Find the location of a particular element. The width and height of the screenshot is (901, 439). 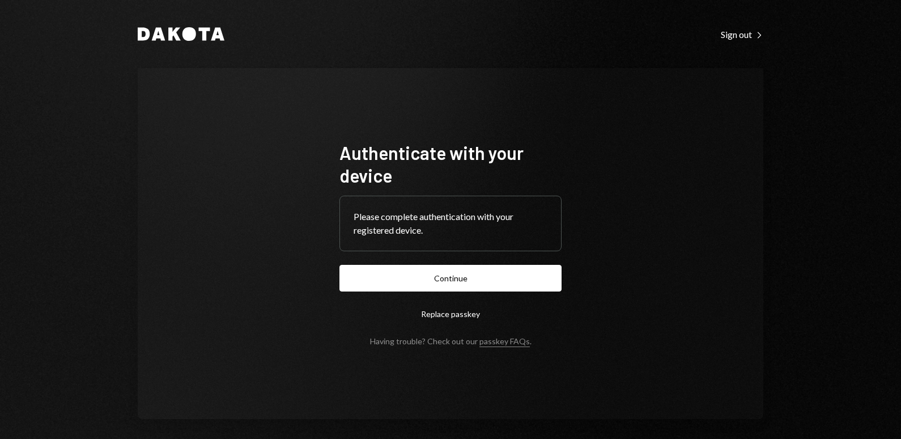

a: Sign out is located at coordinates (742, 34).